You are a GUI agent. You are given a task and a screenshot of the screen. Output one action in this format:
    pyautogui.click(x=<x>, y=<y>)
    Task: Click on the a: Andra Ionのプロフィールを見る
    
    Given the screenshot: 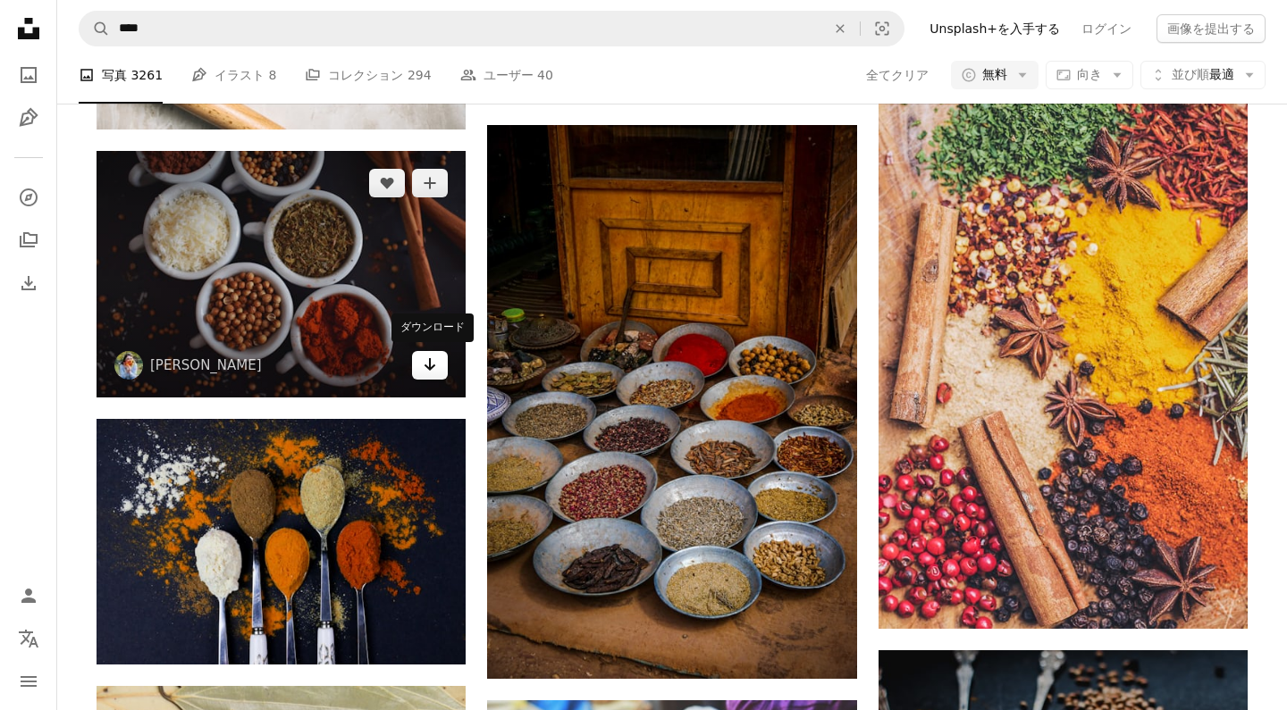 What is the action you would take?
    pyautogui.click(x=129, y=365)
    